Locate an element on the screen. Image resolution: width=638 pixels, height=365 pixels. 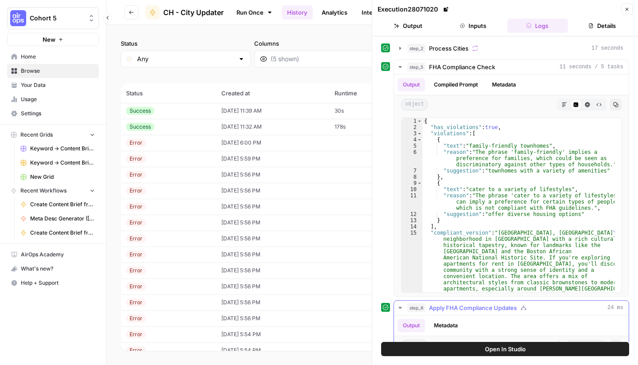
div: 5 is located at coordinates (412, 146).